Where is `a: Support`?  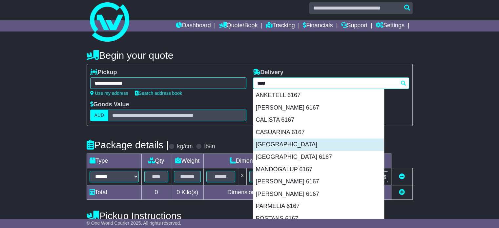 a: Support is located at coordinates (354, 26).